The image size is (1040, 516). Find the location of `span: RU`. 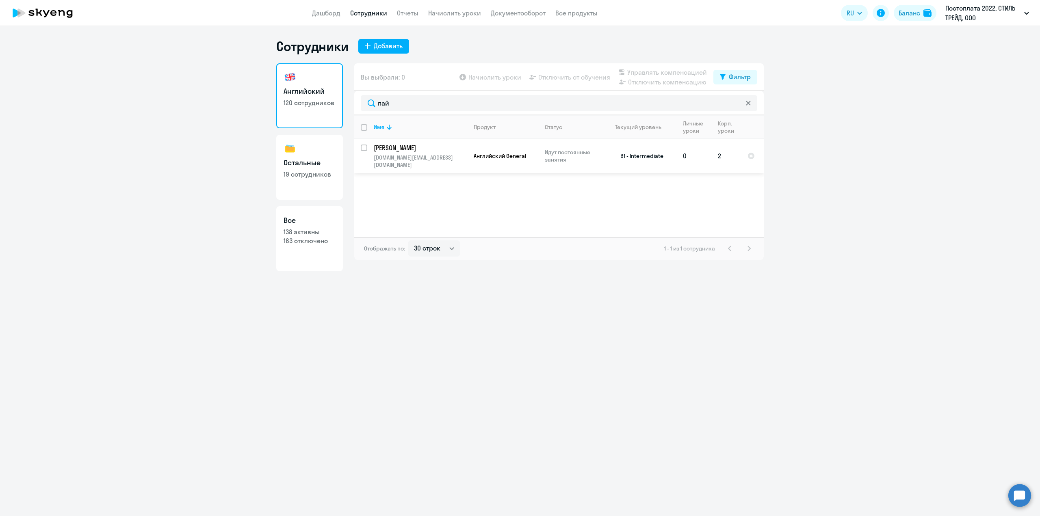

span: RU is located at coordinates (851, 13).